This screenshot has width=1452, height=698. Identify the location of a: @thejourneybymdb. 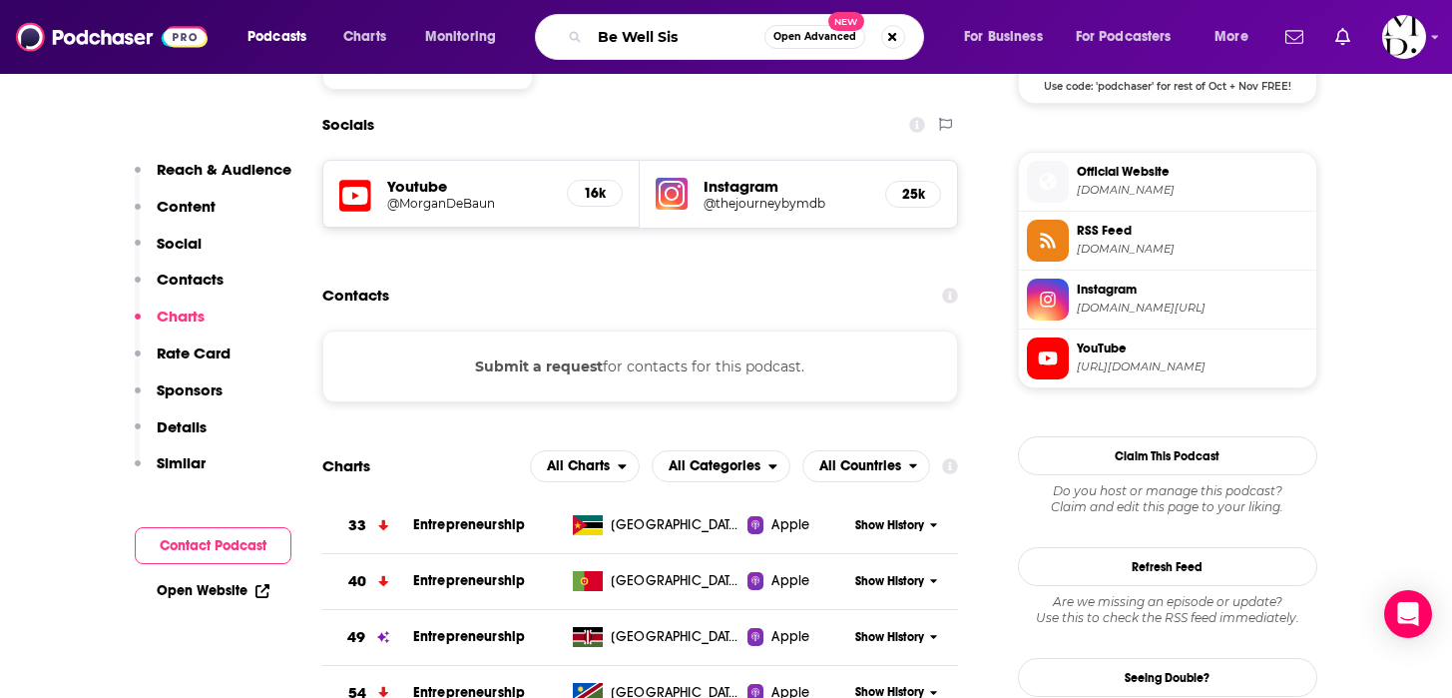
(787, 203).